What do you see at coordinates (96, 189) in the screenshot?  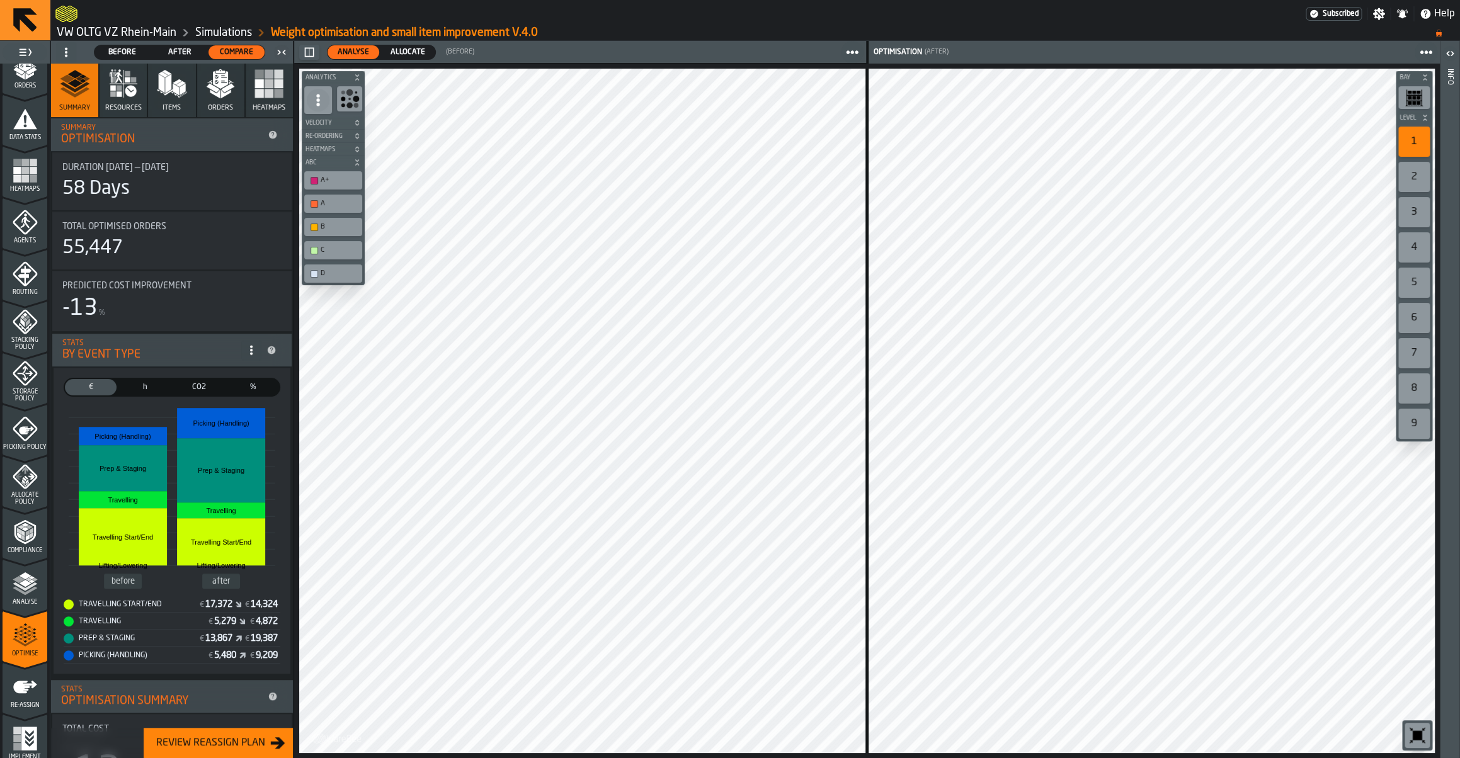 I see `div: 58 Days` at bounding box center [96, 189].